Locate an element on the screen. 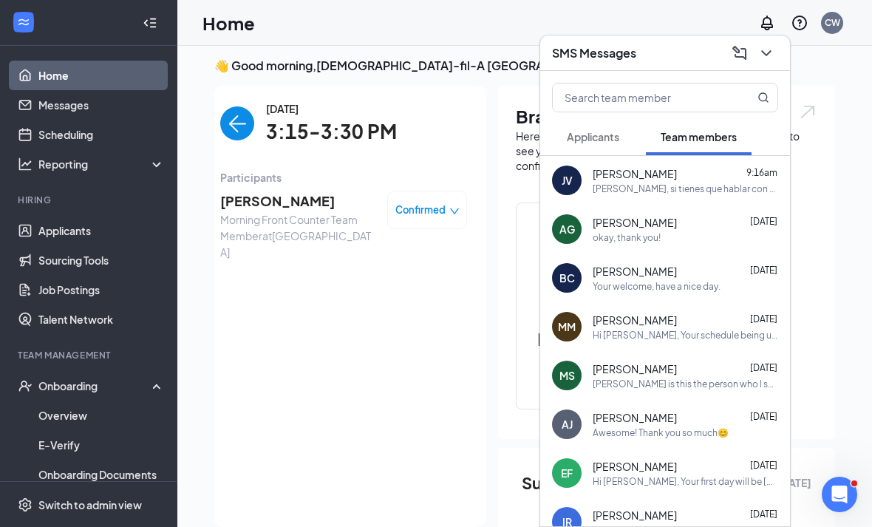  span: 3:15-3:30 PM is located at coordinates (331, 131).